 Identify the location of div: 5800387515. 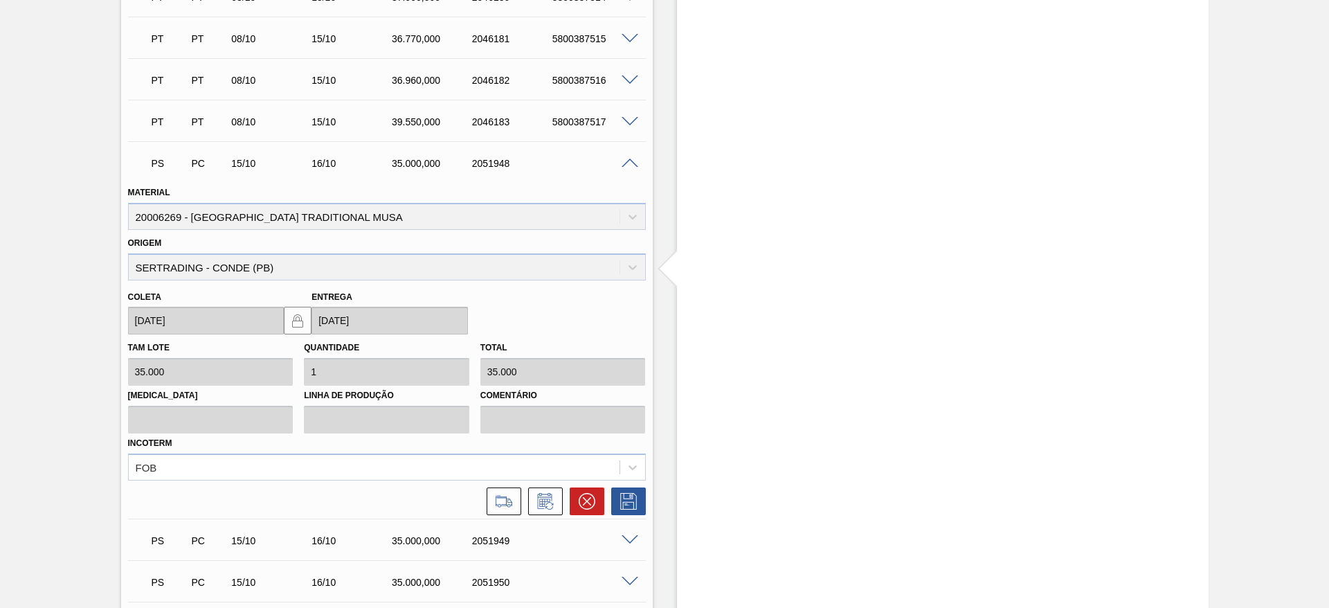
(594, 39).